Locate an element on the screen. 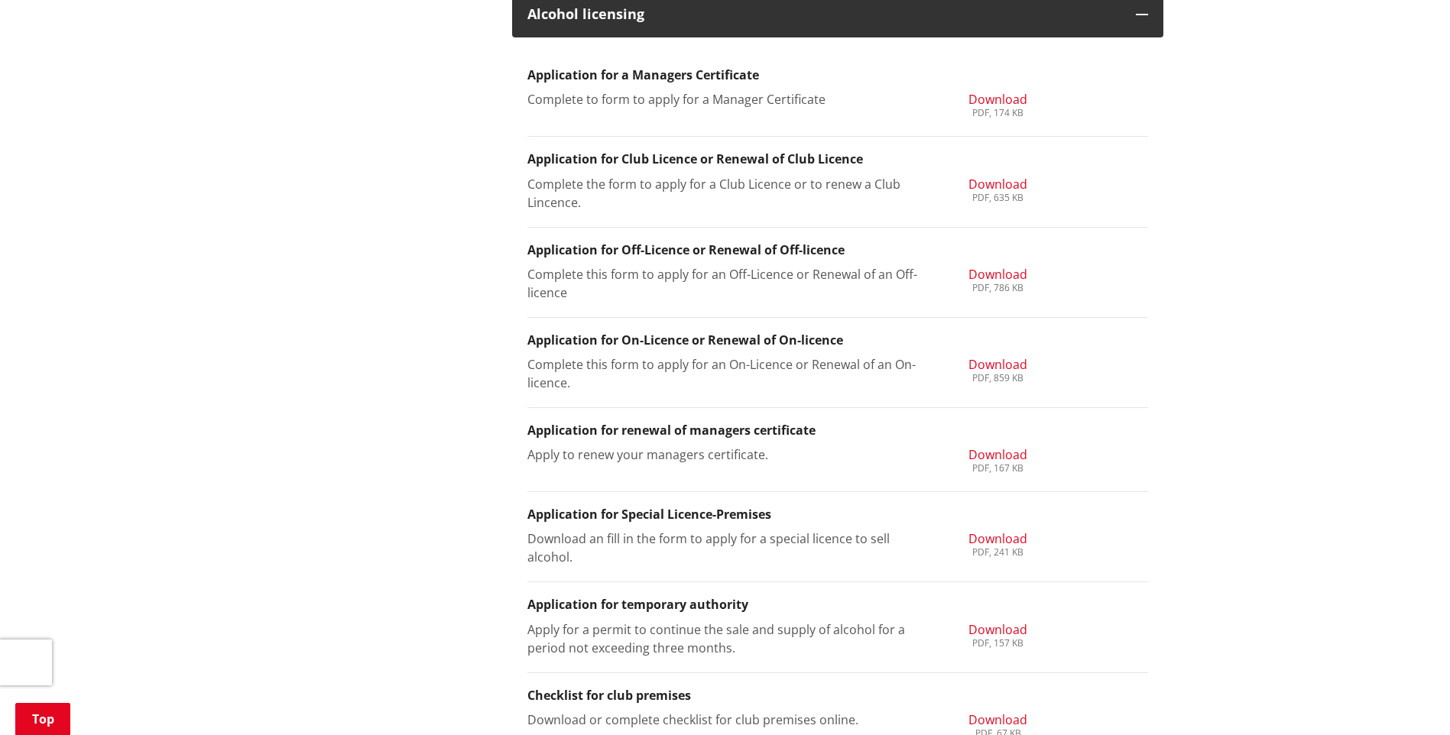 This screenshot has width=1450, height=735. h3: Application for temporary authority is located at coordinates (838, 605).